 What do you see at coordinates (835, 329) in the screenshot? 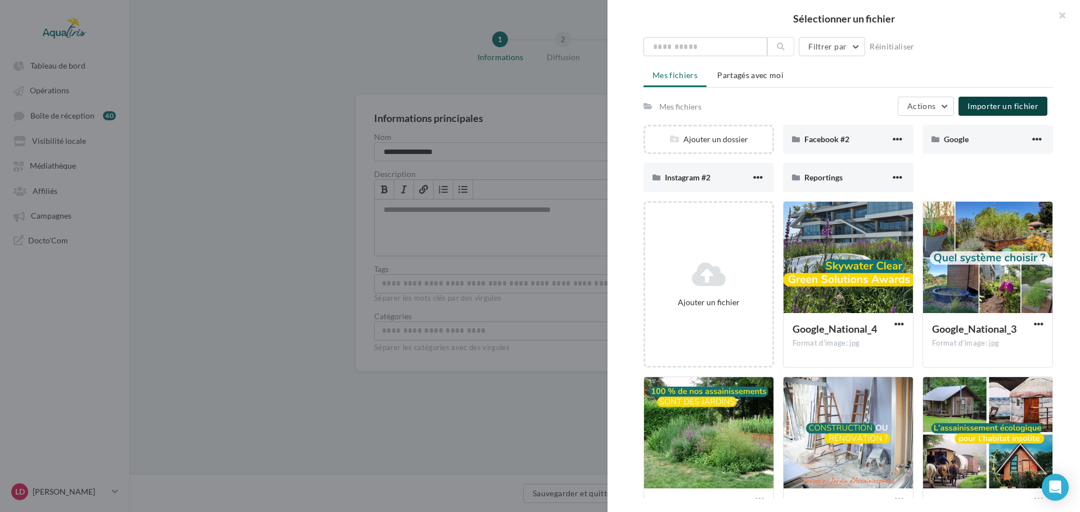
I see `span: Google_National_4` at bounding box center [835, 329].